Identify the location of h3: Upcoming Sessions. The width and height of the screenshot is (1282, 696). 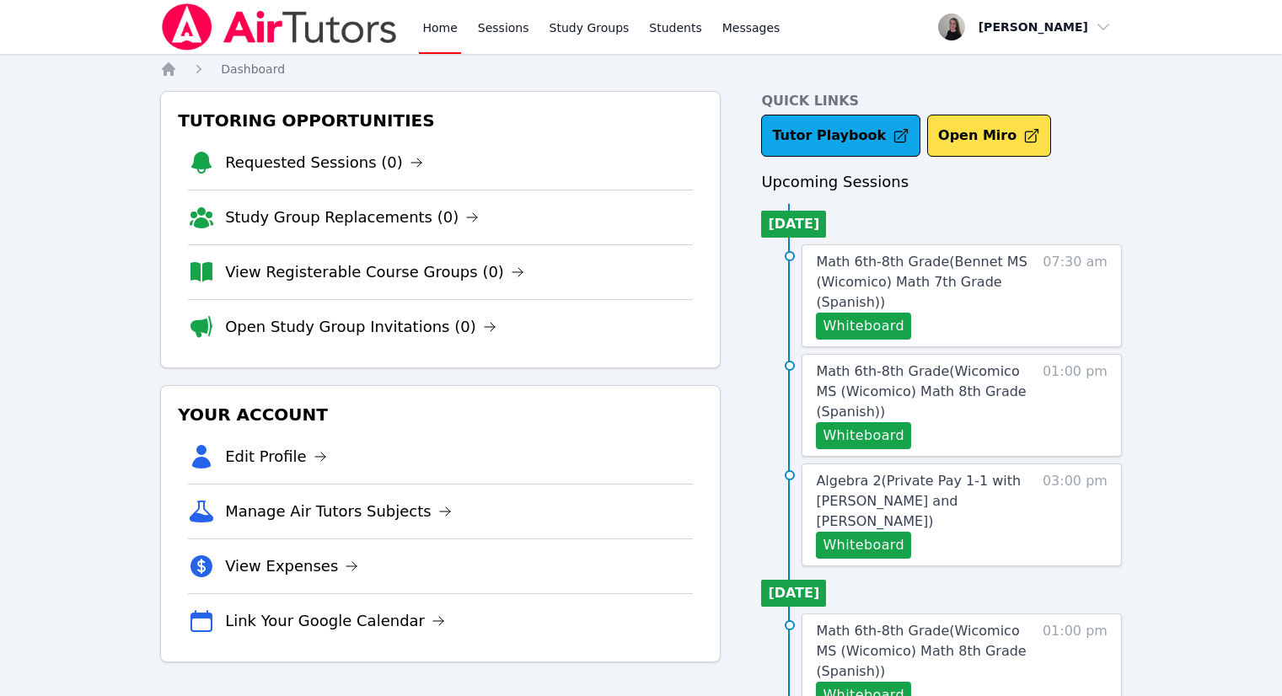
(941, 182).